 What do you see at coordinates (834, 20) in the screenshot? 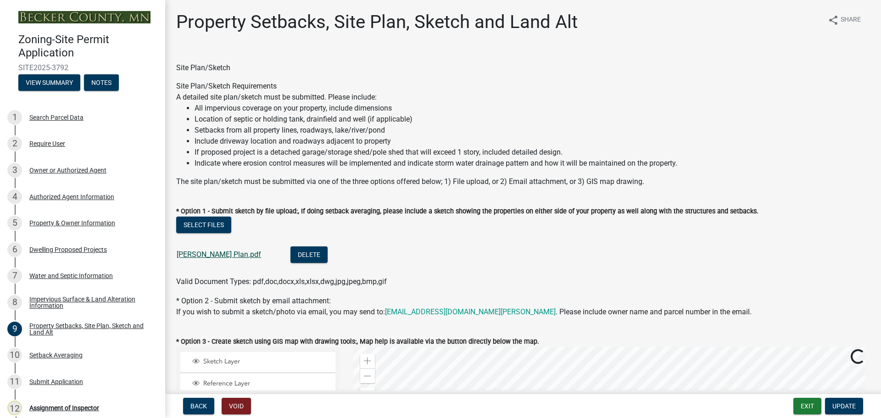
I see `i: share` at bounding box center [834, 20].